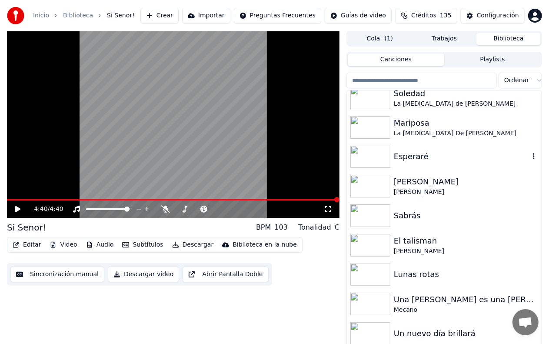 The width and height of the screenshot is (549, 344). Describe the element at coordinates (27, 227) in the screenshot. I see `div: Si Senor!` at that location.